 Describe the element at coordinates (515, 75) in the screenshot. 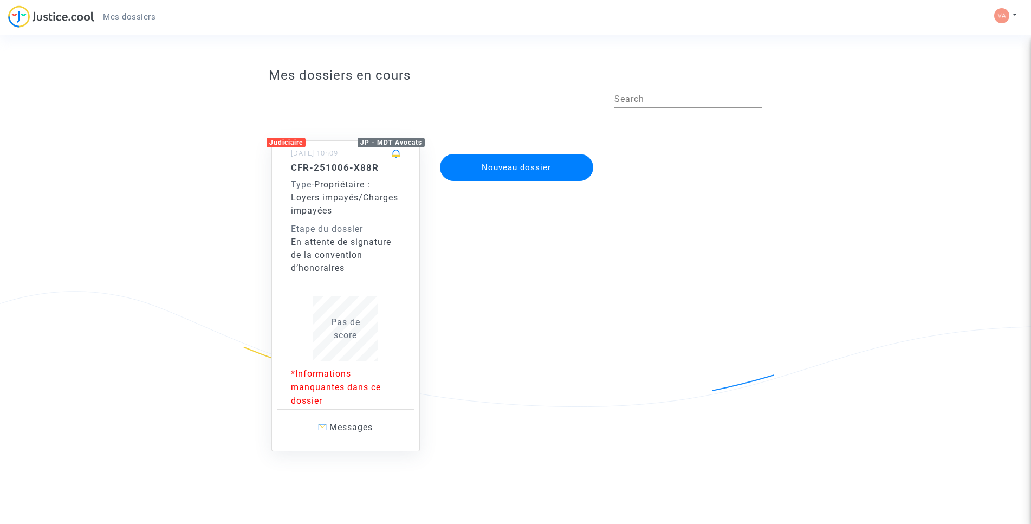

I see `h3: Mes dossiers en cours` at that location.